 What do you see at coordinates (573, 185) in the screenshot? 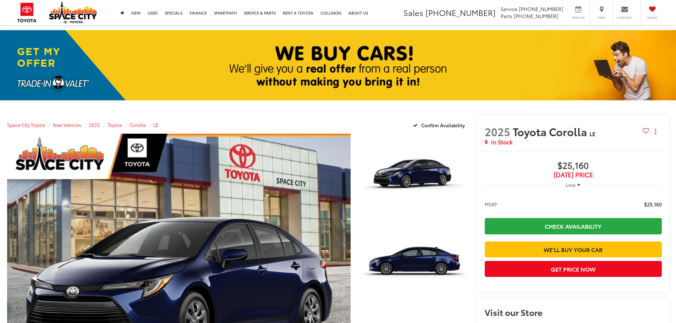
I see `button: Less` at bounding box center [573, 185].